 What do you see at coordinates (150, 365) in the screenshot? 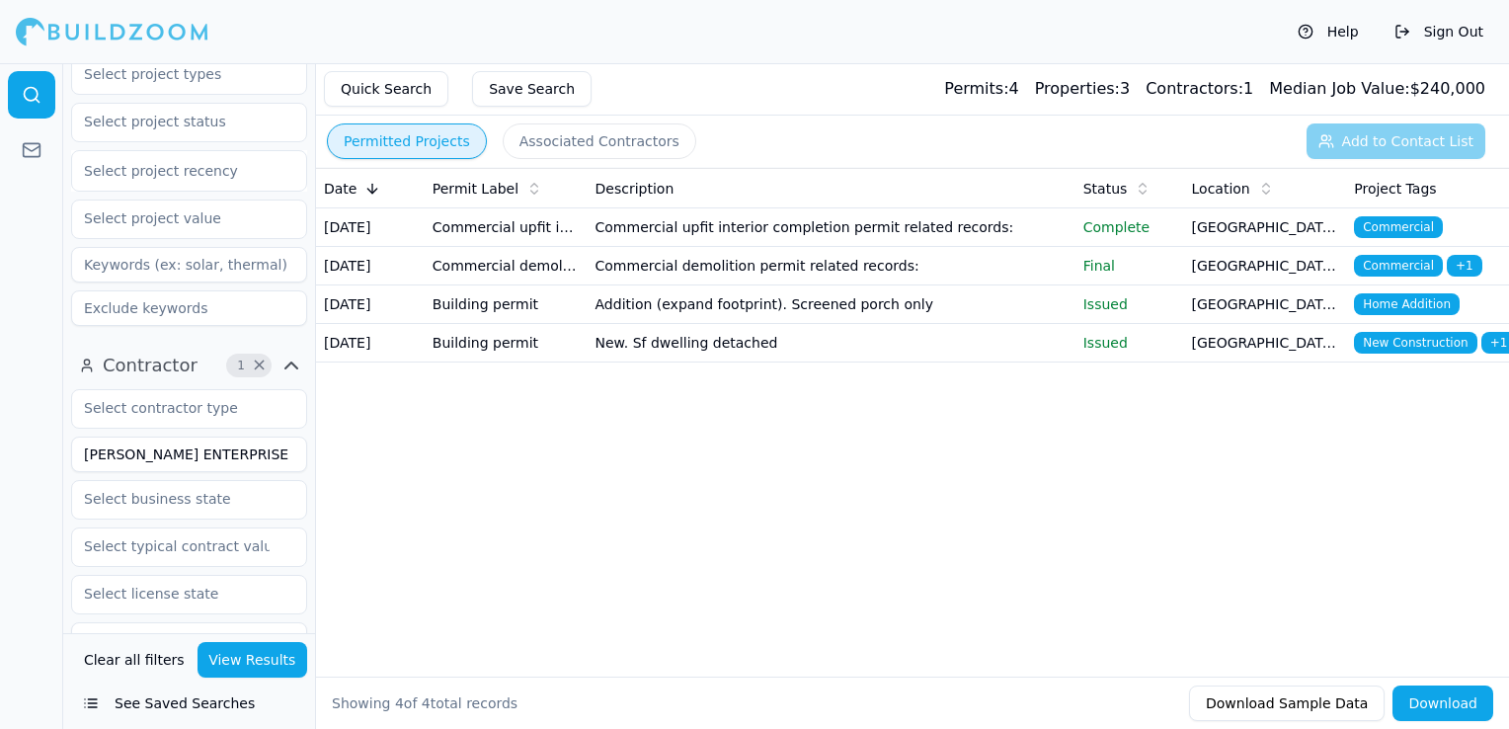
I see `span: Contractor` at bounding box center [150, 365].